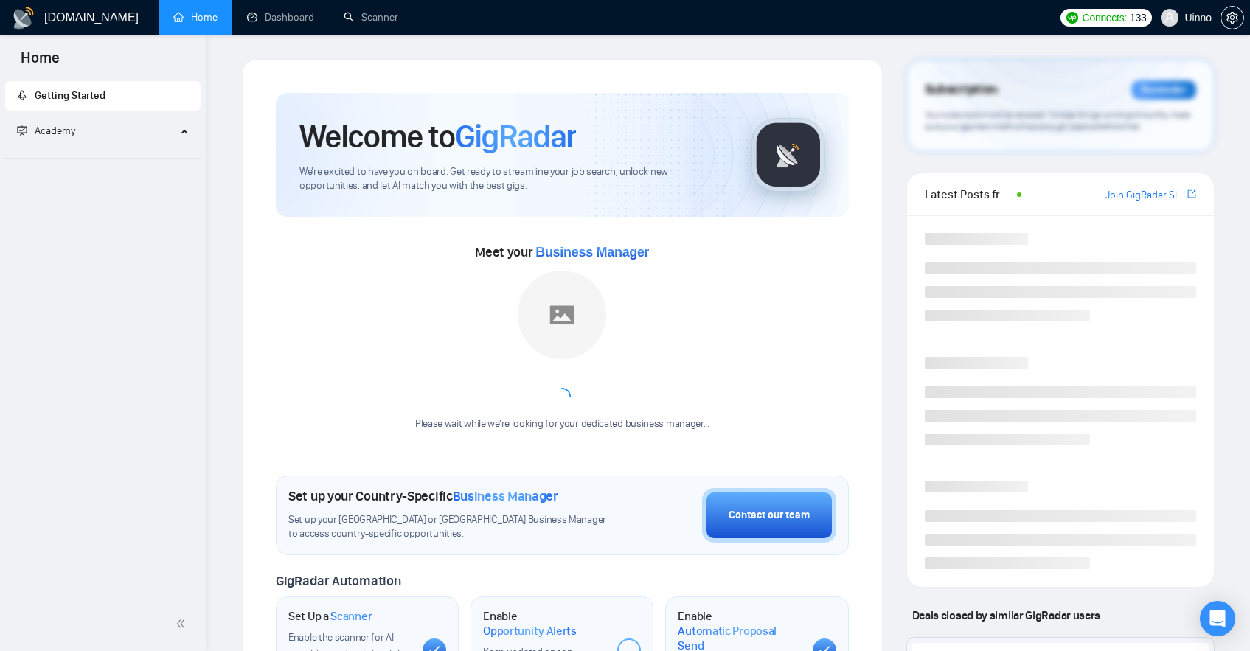  Describe the element at coordinates (513, 179) in the screenshot. I see `span: We're excited to have you on board. Get ready to streamline your job search, unlock new opportuni...` at that location.